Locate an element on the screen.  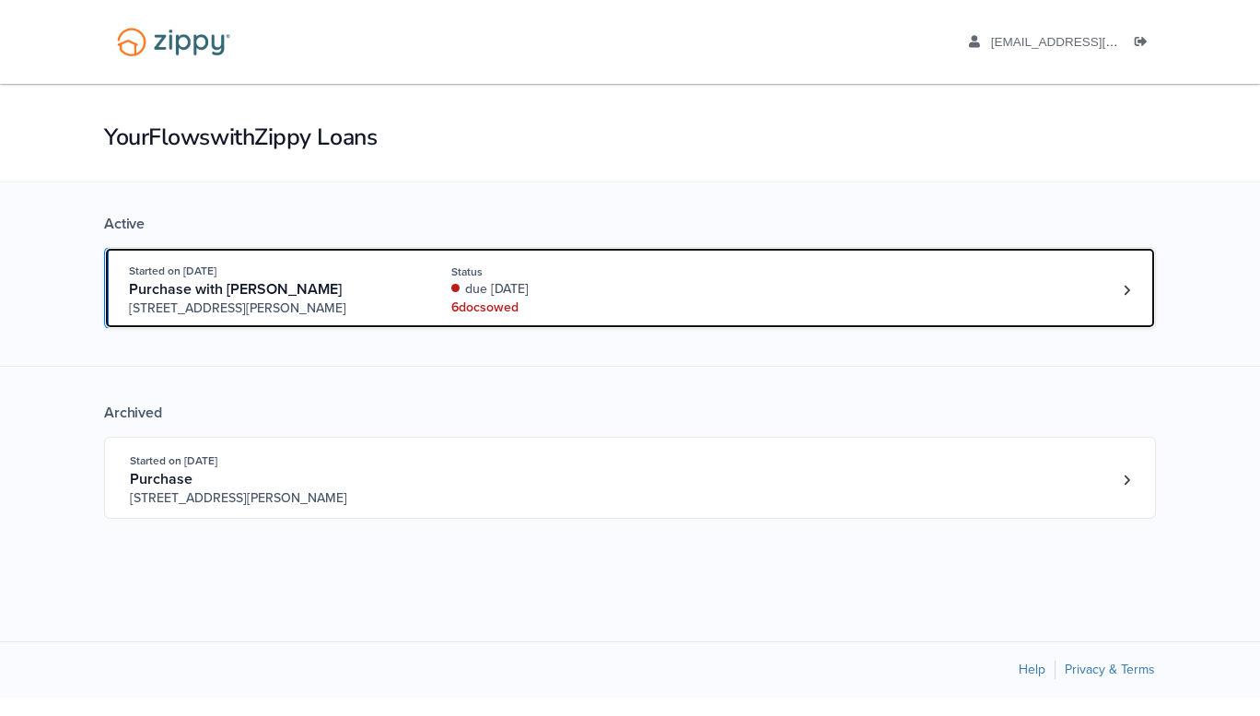
img: Logo is located at coordinates (173, 41).